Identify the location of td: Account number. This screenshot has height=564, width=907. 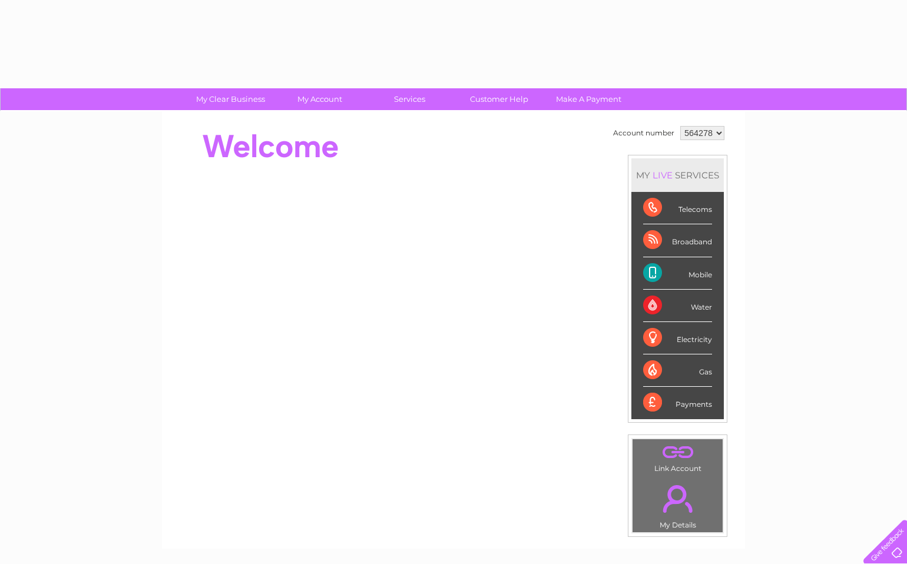
(644, 133).